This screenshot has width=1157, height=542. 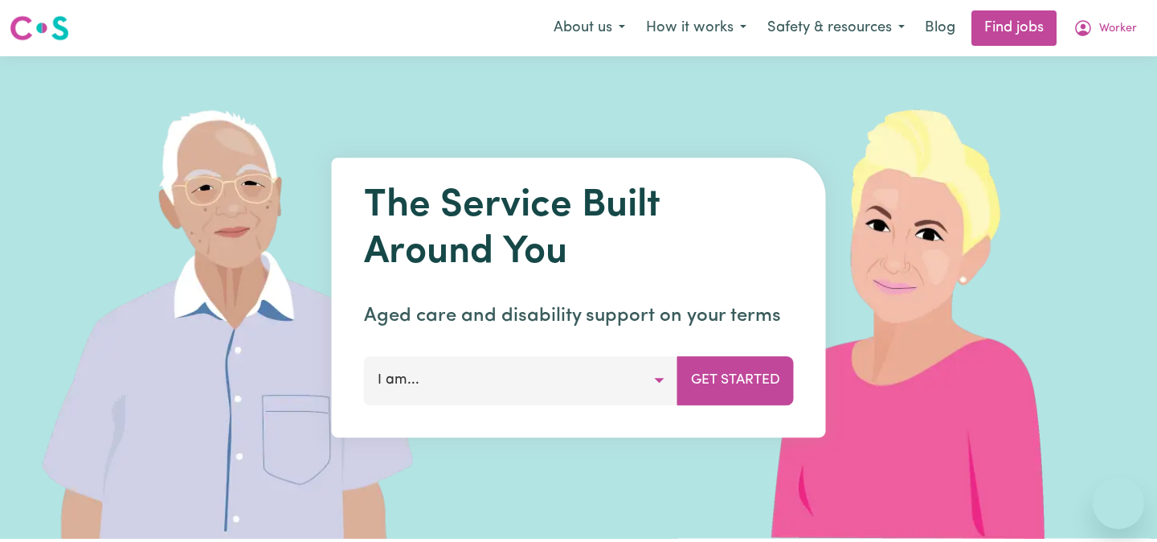 What do you see at coordinates (579, 316) in the screenshot?
I see `p: Aged care and disability support on your terms` at bounding box center [579, 316].